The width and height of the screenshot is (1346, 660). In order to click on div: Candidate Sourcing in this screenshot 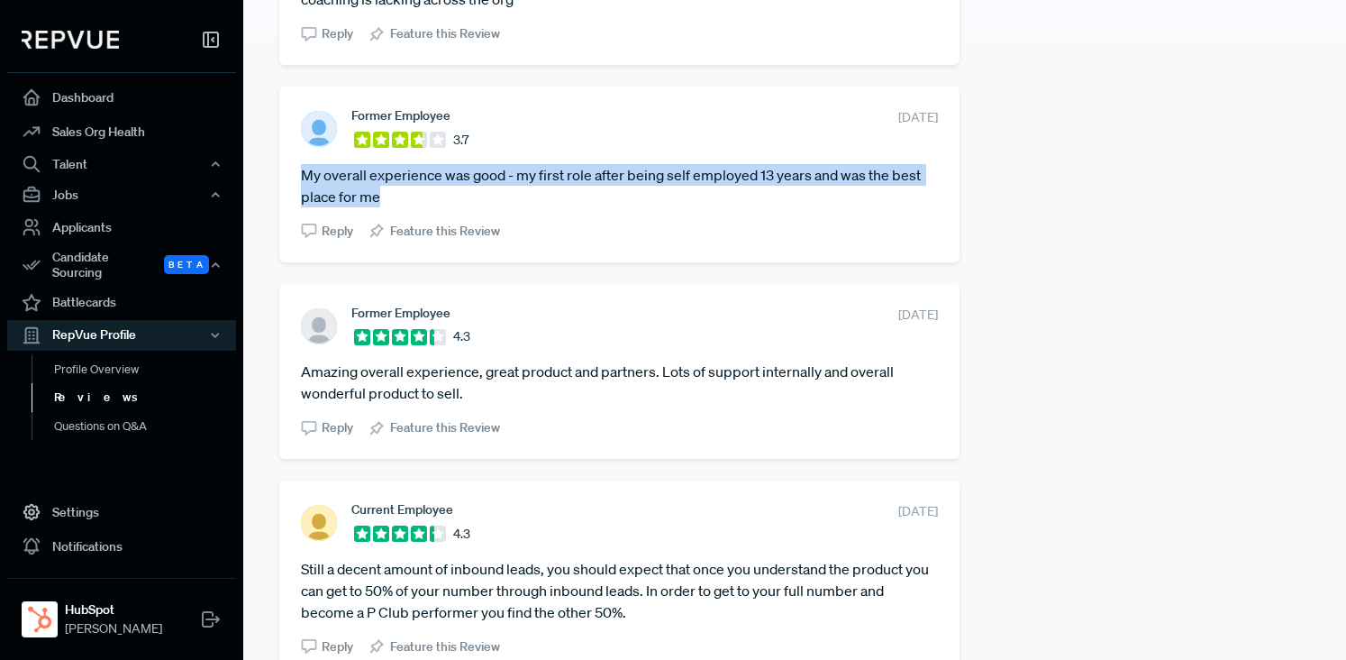, I will do `click(122, 265)`.